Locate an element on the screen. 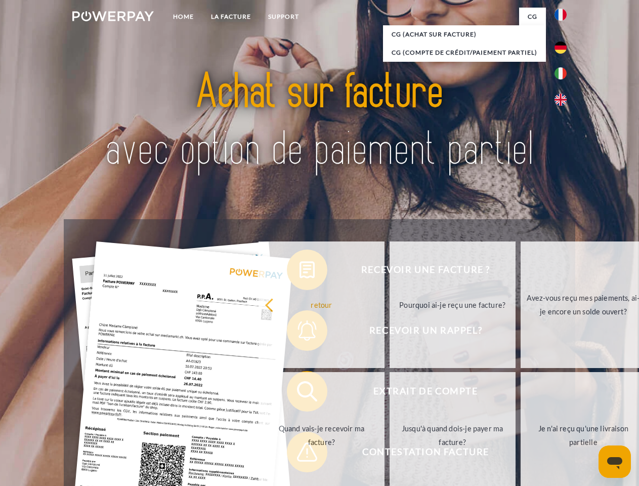  img: title-powerpay_fr.svg is located at coordinates (319, 121).